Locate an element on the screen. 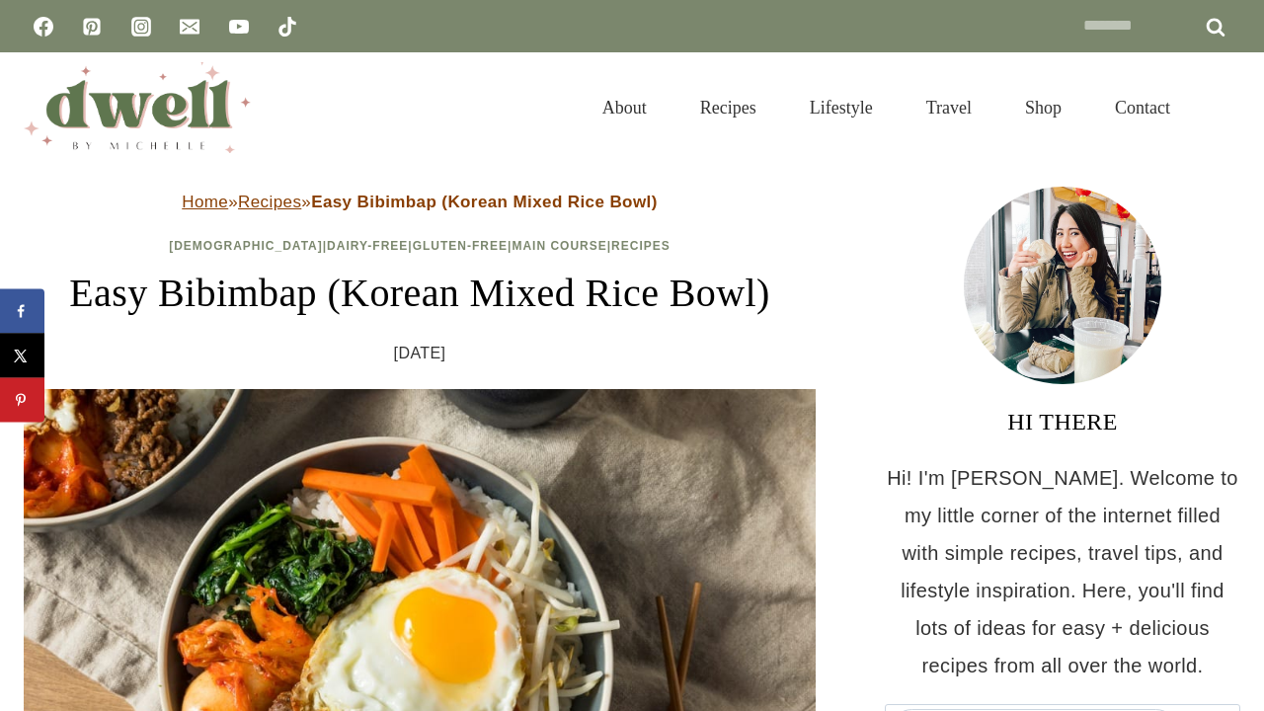  a: Travel is located at coordinates (949, 108).